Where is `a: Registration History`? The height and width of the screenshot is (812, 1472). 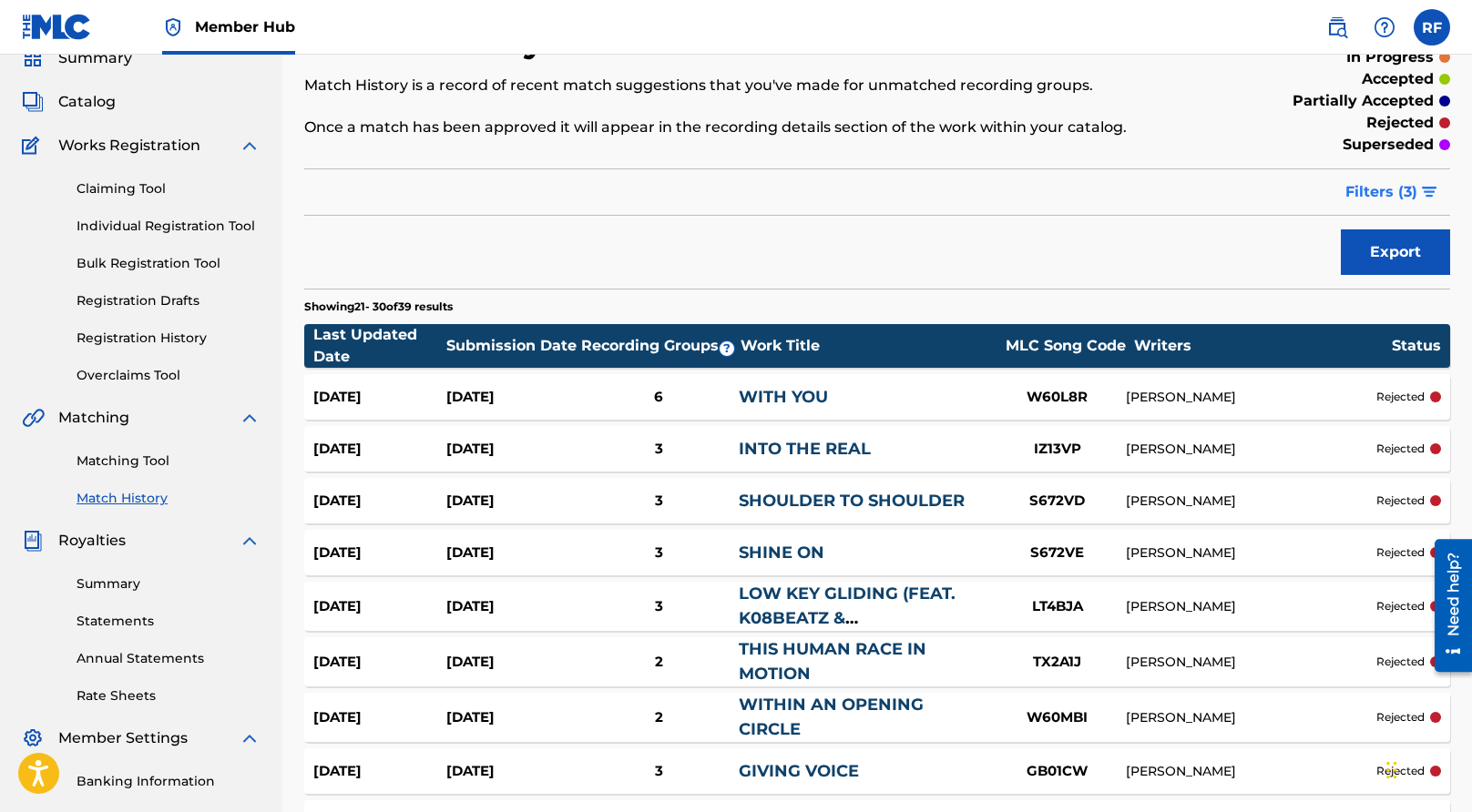 a: Registration History is located at coordinates (169, 338).